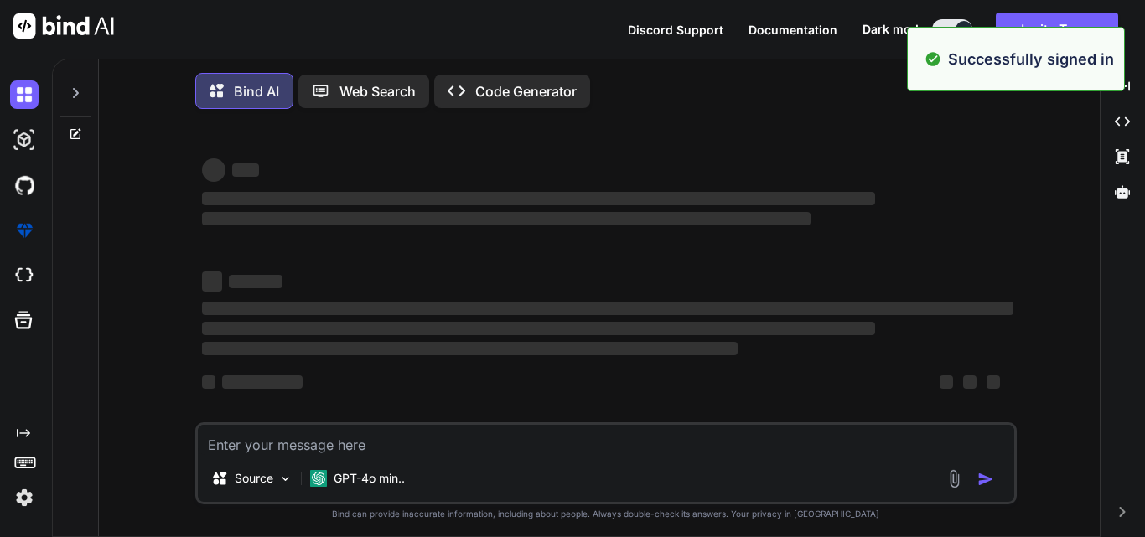 This screenshot has width=1145, height=537. I want to click on span: Dark mode, so click(894, 29).